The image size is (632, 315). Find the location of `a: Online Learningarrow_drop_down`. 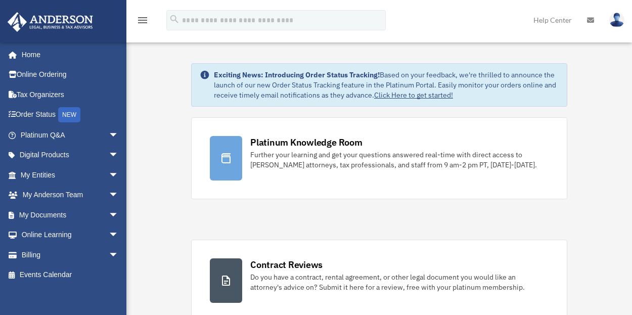

a: Online Learningarrow_drop_down is located at coordinates (70, 235).